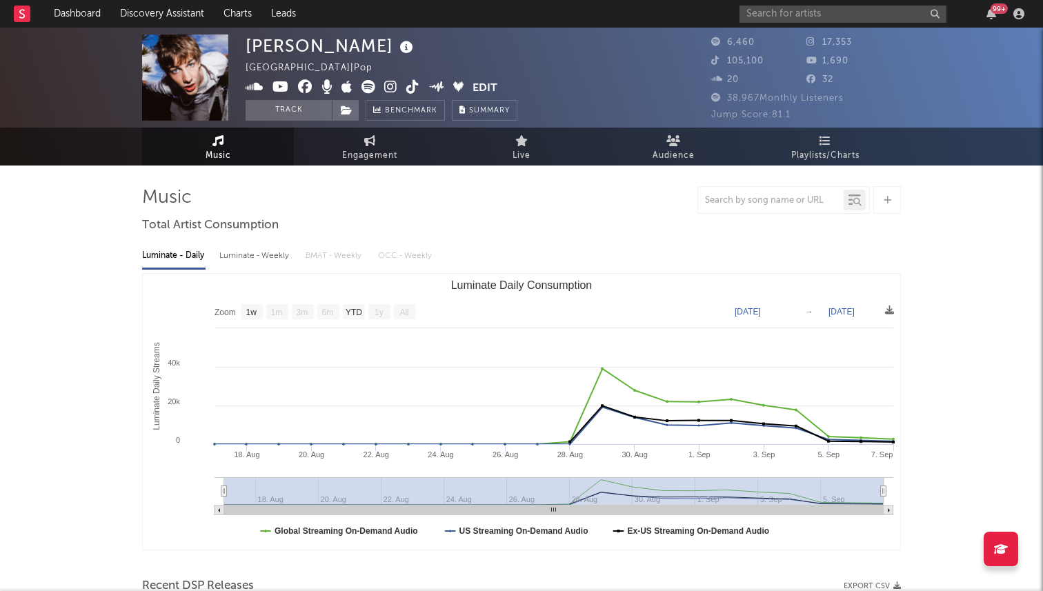 Image resolution: width=1043 pixels, height=591 pixels. Describe the element at coordinates (725, 79) in the screenshot. I see `span: 20` at that location.